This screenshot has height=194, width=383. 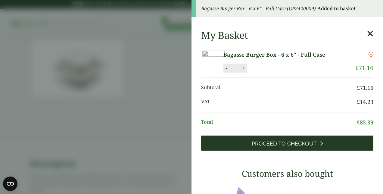 What do you see at coordinates (371, 54) in the screenshot?
I see `a: Remove this item` at bounding box center [371, 54].